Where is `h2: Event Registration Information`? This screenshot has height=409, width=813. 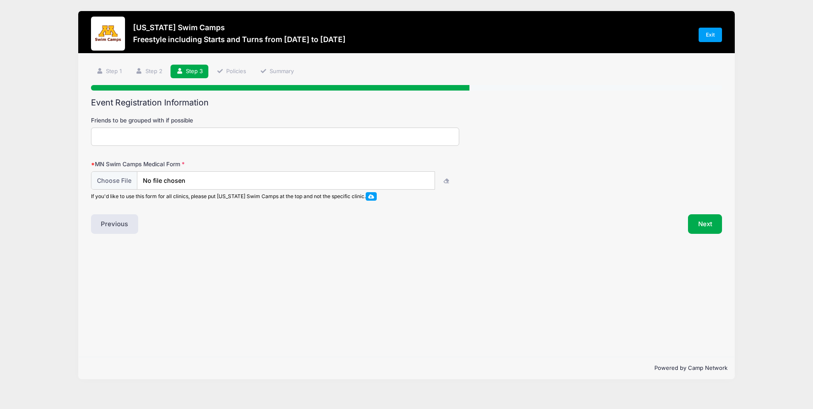
h2: Event Registration Information is located at coordinates (407, 102).